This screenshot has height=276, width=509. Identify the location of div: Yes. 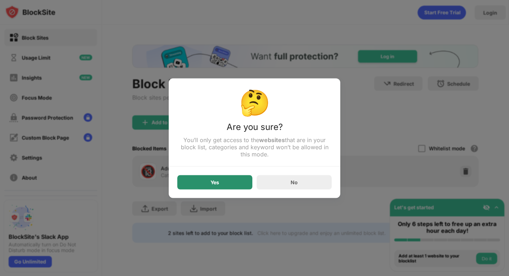
(215, 182).